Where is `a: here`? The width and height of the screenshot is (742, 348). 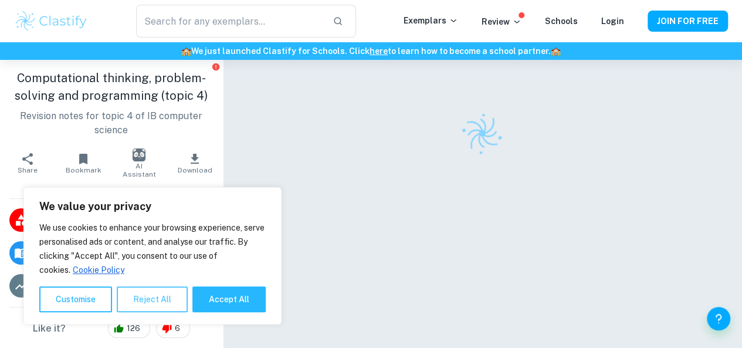
a: here is located at coordinates (379, 51).